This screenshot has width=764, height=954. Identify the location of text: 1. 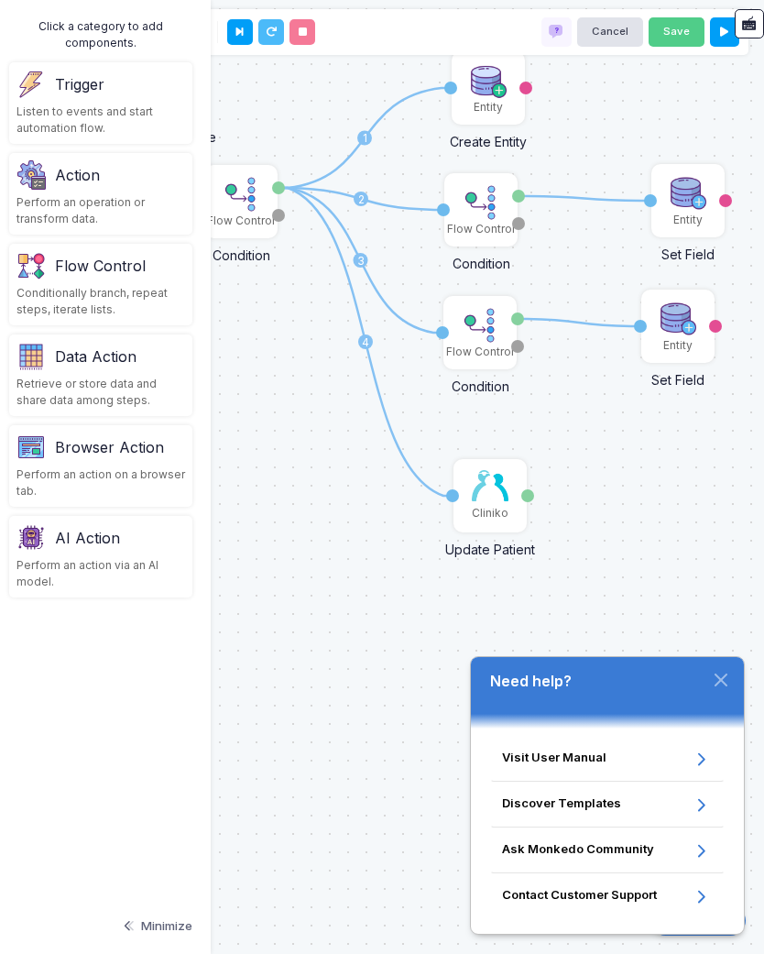
(365, 137).